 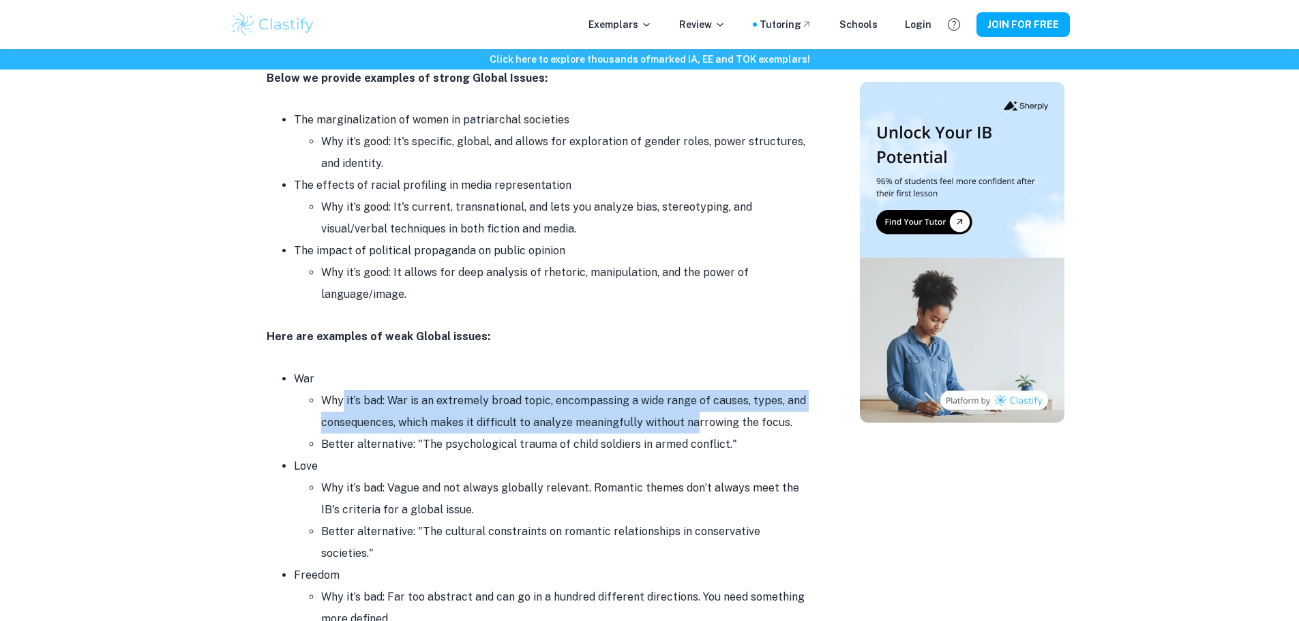 What do you see at coordinates (649, 59) in the screenshot?
I see `h6: Click here to explore thousands of marked IA, EE and TOK exemplars !` at bounding box center [649, 59].